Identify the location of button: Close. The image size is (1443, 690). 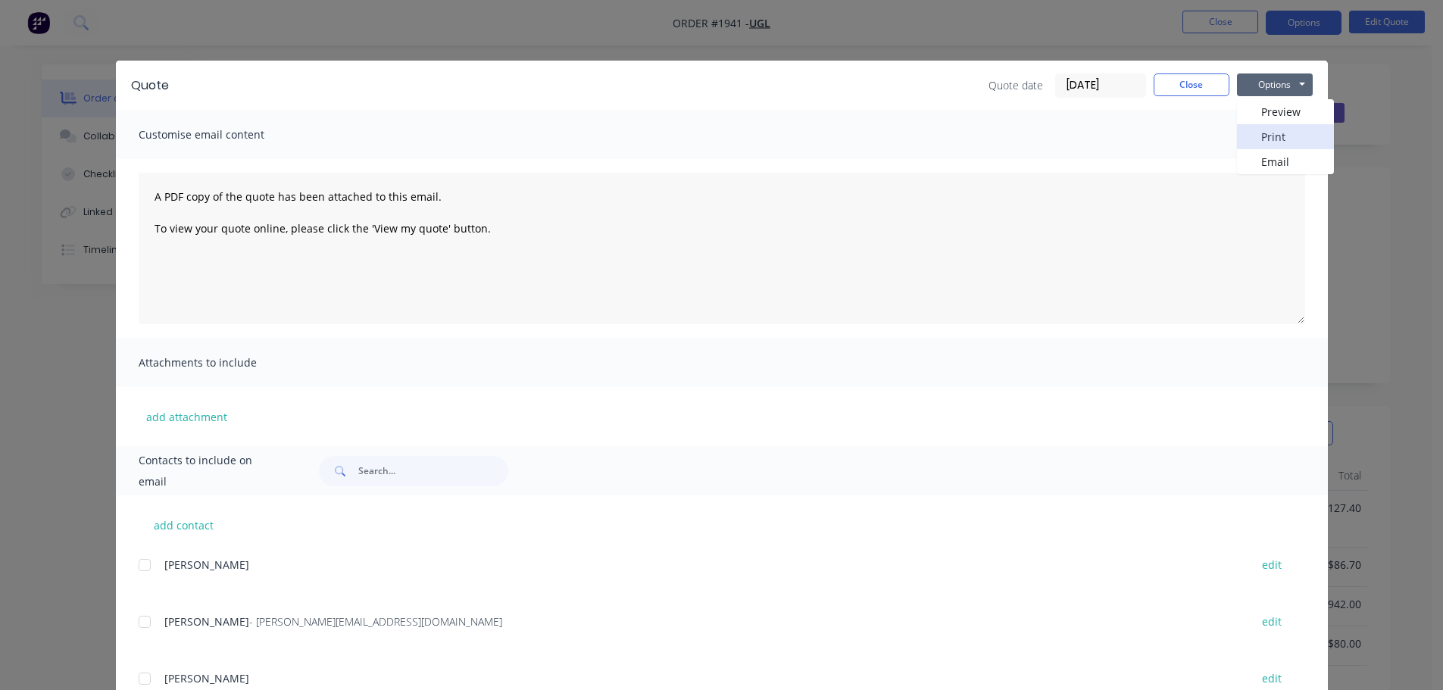
(1192, 85).